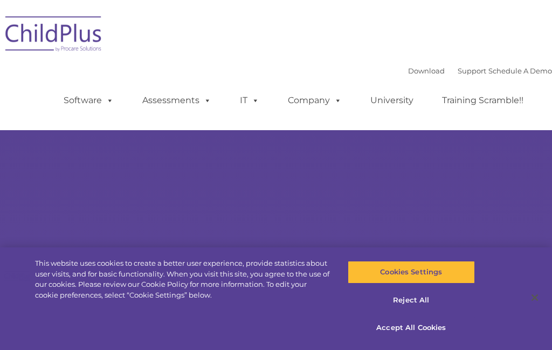 The height and width of the screenshot is (350, 552). What do you see at coordinates (177, 100) in the screenshot?
I see `a: Assessments` at bounding box center [177, 100].